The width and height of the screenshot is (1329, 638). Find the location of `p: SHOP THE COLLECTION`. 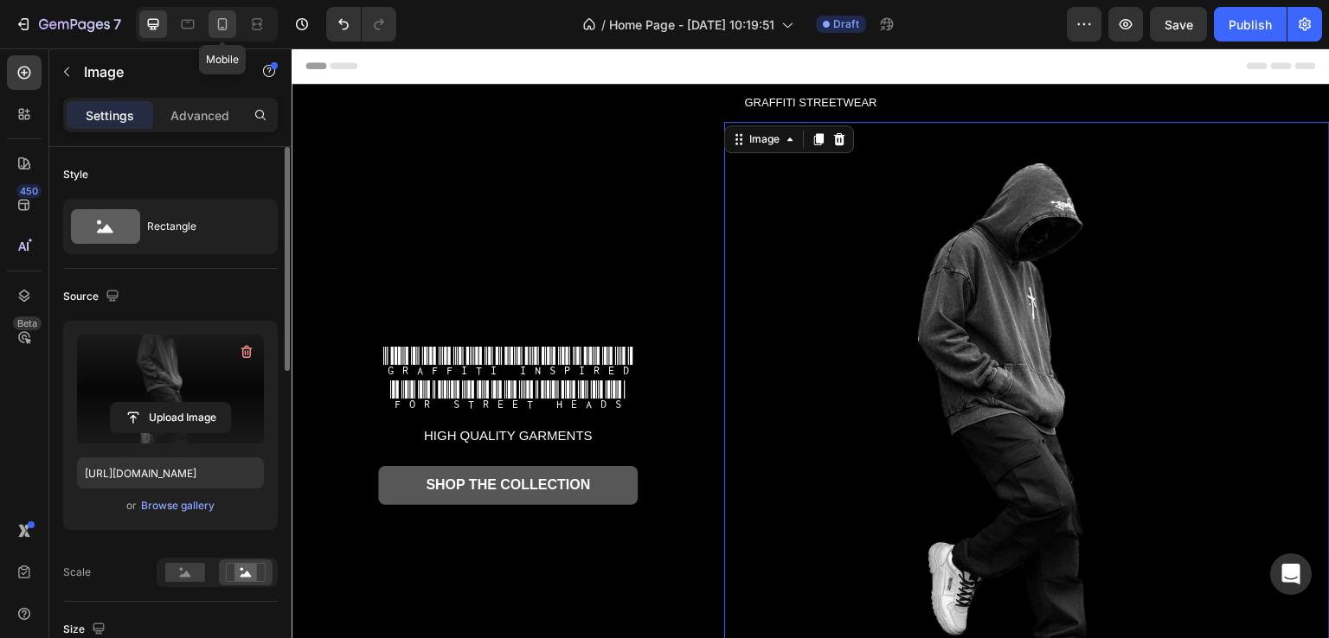

p: SHOP THE COLLECTION is located at coordinates (216, 437).